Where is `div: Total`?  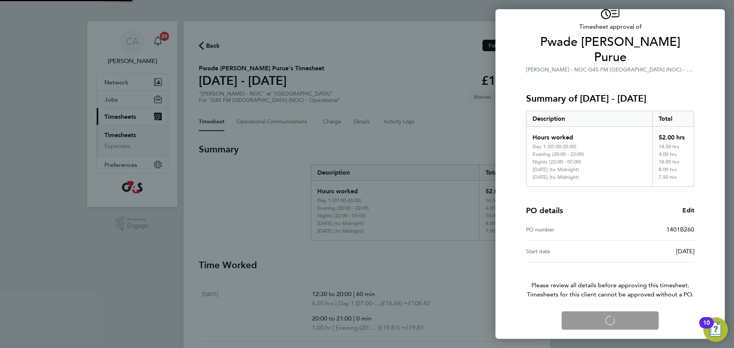
div: Total is located at coordinates (673, 119).